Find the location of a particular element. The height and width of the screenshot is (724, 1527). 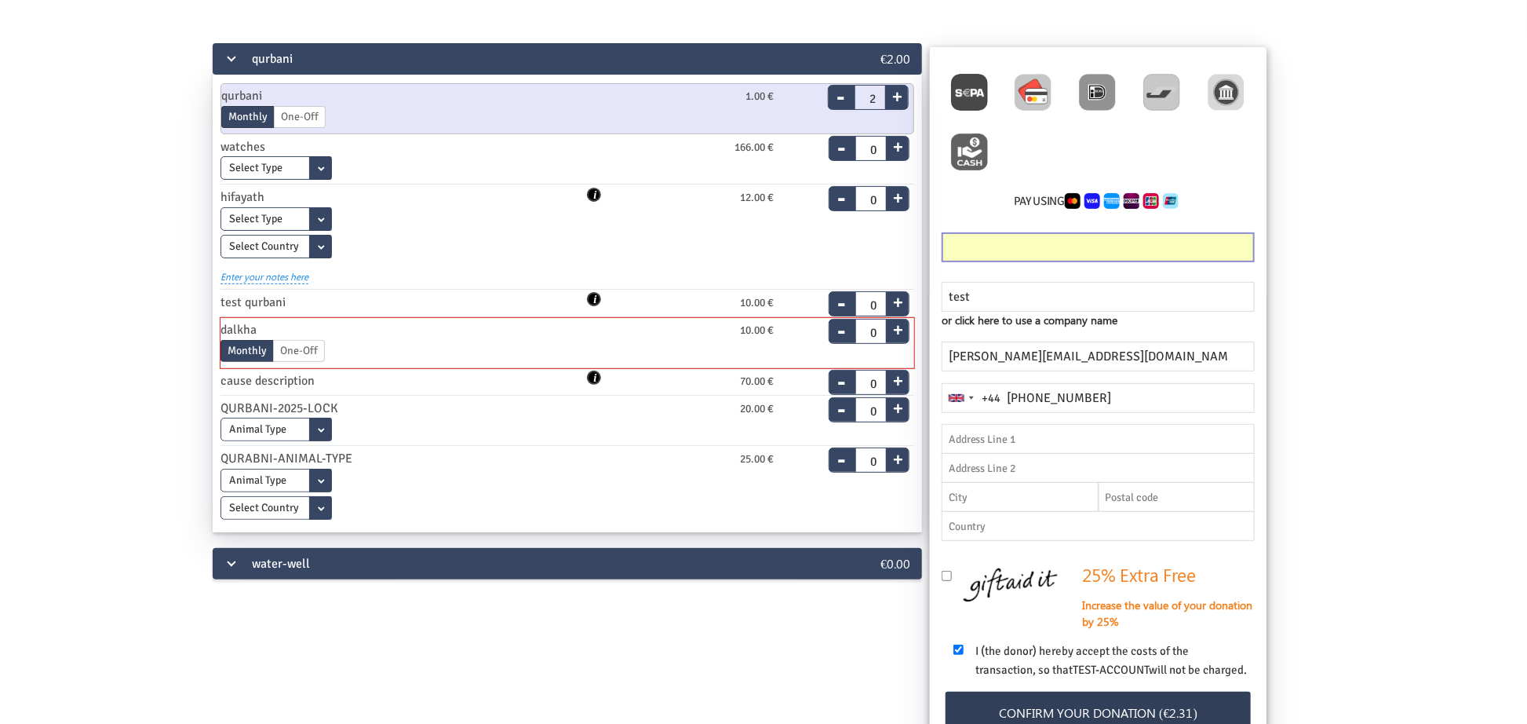

img: CardCollection is located at coordinates (1033, 92).